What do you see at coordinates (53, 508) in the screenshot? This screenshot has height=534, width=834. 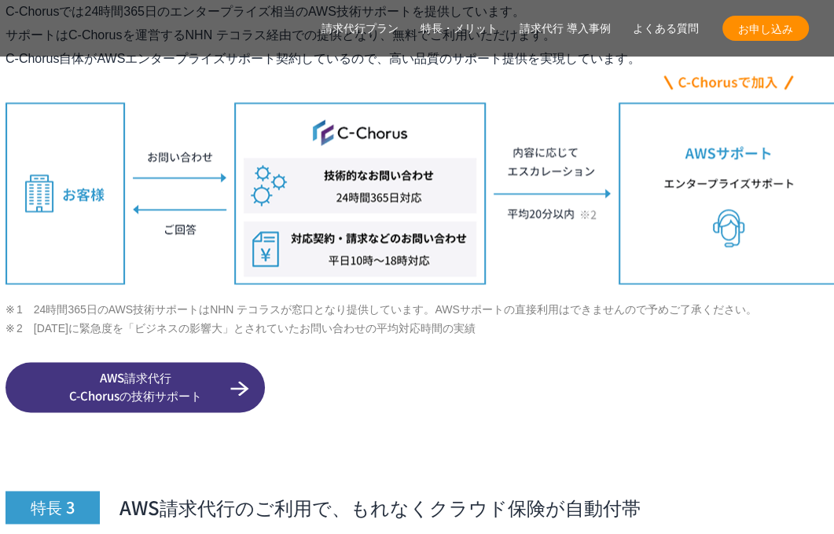 I see `span: 特長 3` at bounding box center [53, 508].